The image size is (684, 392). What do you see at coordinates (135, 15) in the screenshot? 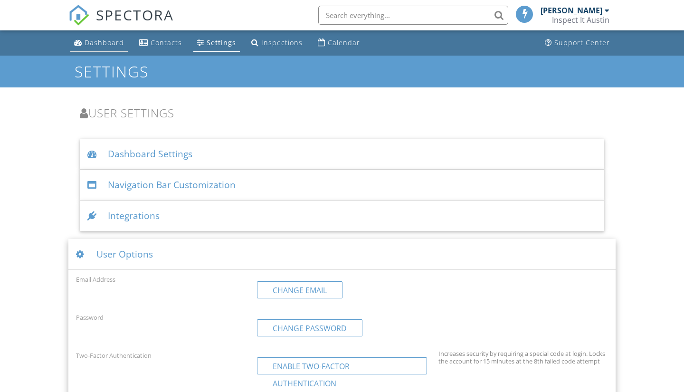
I see `span: SPECTORA` at bounding box center [135, 15].